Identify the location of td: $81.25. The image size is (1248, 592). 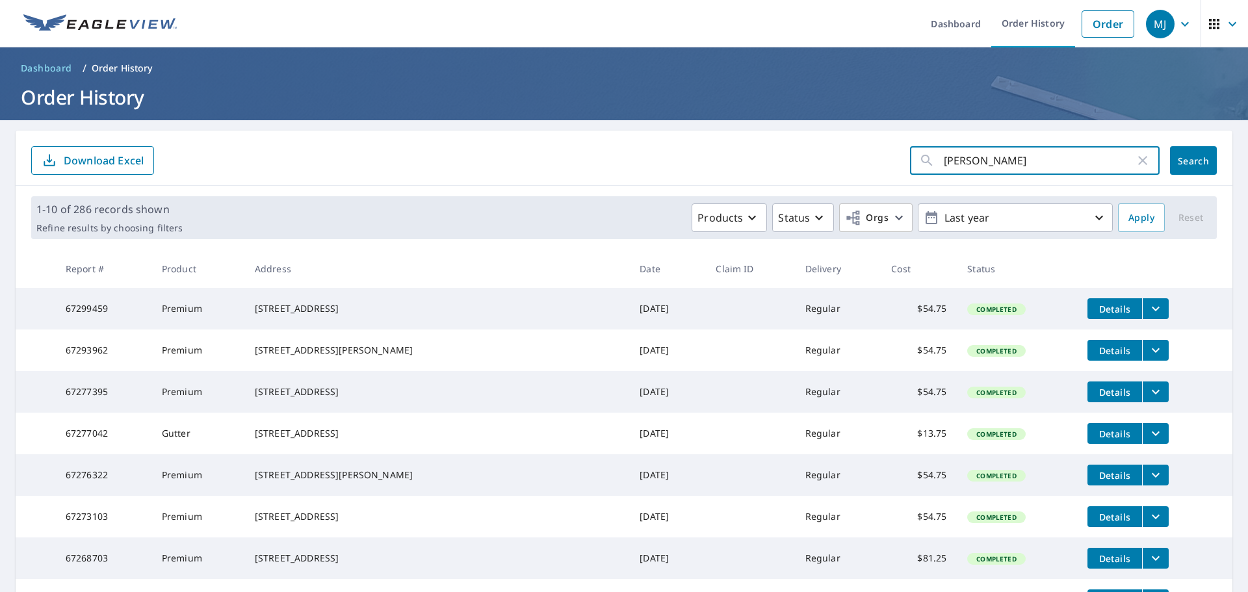
(919, 559).